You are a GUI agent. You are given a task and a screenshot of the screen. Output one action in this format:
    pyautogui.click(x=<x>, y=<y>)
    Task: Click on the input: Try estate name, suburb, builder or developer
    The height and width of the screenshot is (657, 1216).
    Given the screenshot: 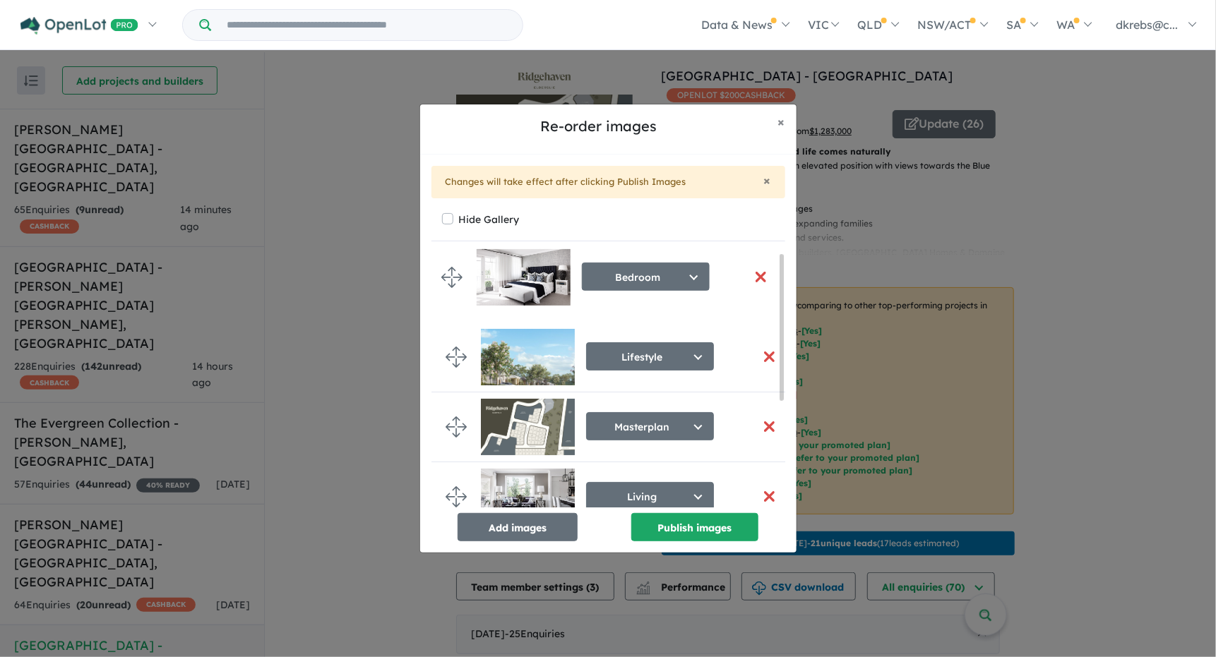 What is the action you would take?
    pyautogui.click(x=366, y=25)
    